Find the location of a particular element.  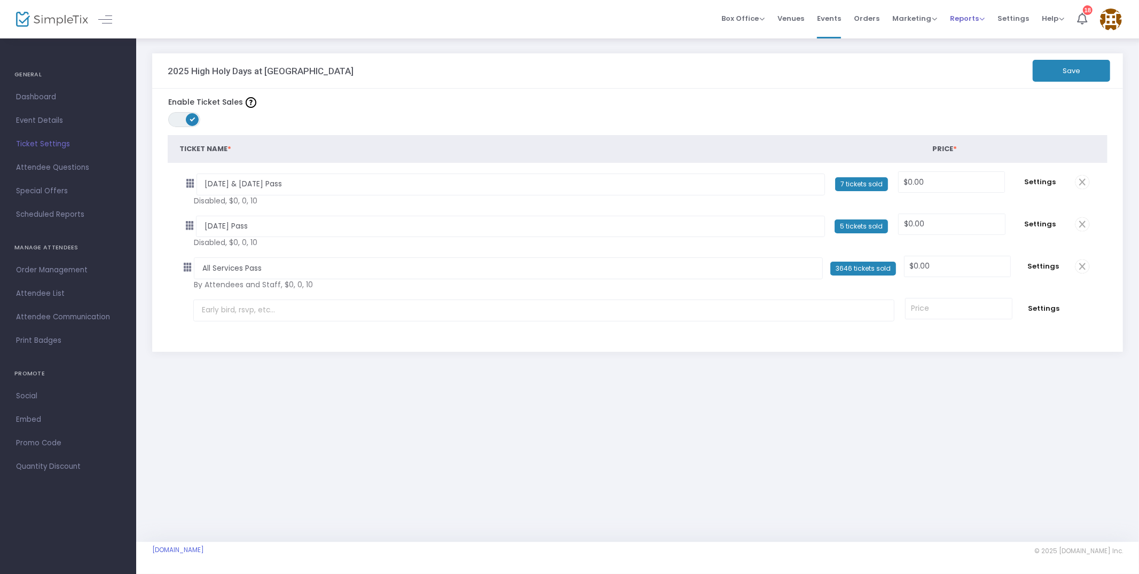

label: Enable Ticket Sales is located at coordinates (212, 102).